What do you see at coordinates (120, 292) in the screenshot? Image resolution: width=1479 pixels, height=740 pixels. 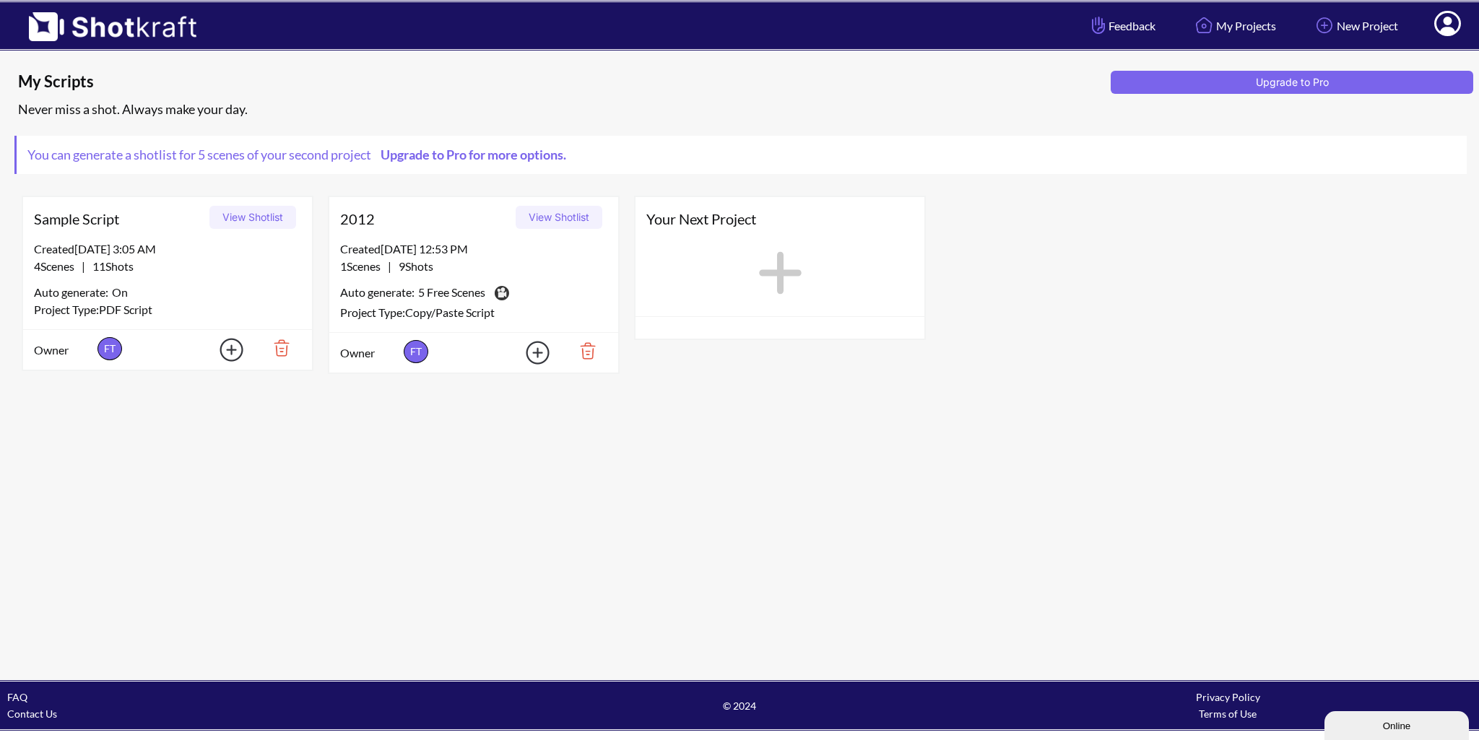 I see `span: On` at bounding box center [120, 292].